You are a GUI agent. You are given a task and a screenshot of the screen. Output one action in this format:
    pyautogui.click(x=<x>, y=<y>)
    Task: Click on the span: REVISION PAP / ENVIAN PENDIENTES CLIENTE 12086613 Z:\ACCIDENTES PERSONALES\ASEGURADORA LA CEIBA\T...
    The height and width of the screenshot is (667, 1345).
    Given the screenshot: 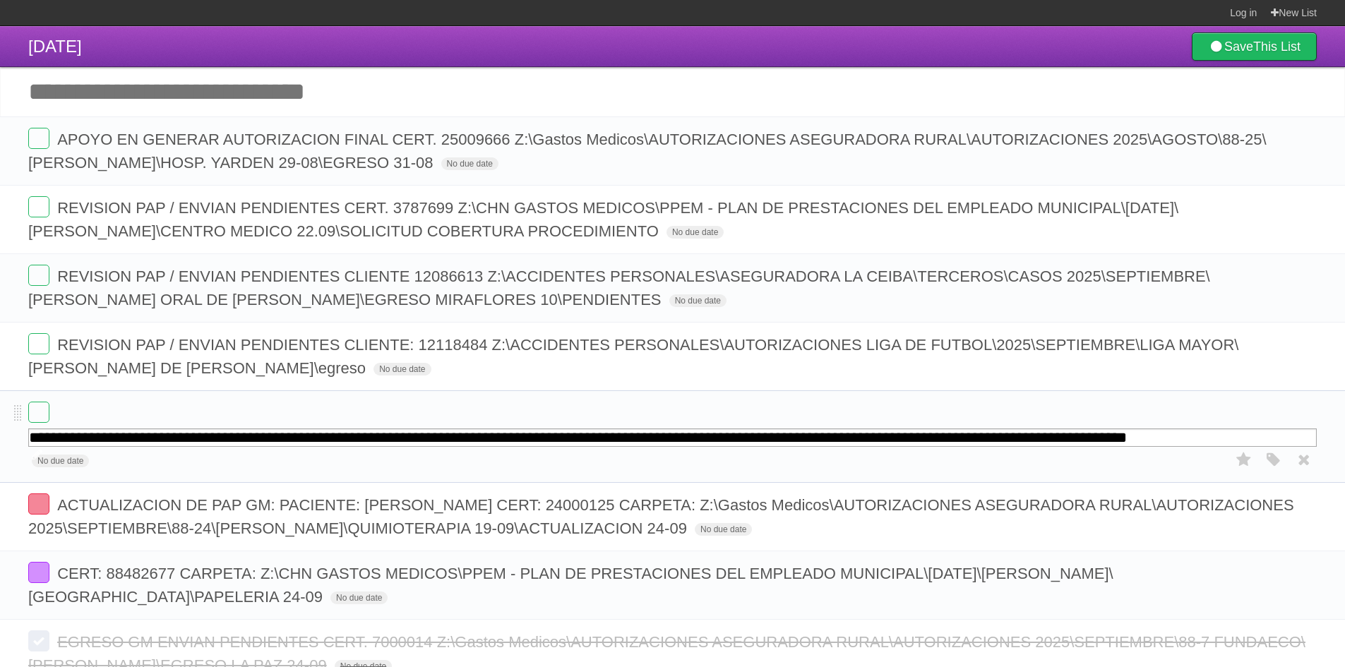 What is the action you would take?
    pyautogui.click(x=619, y=288)
    